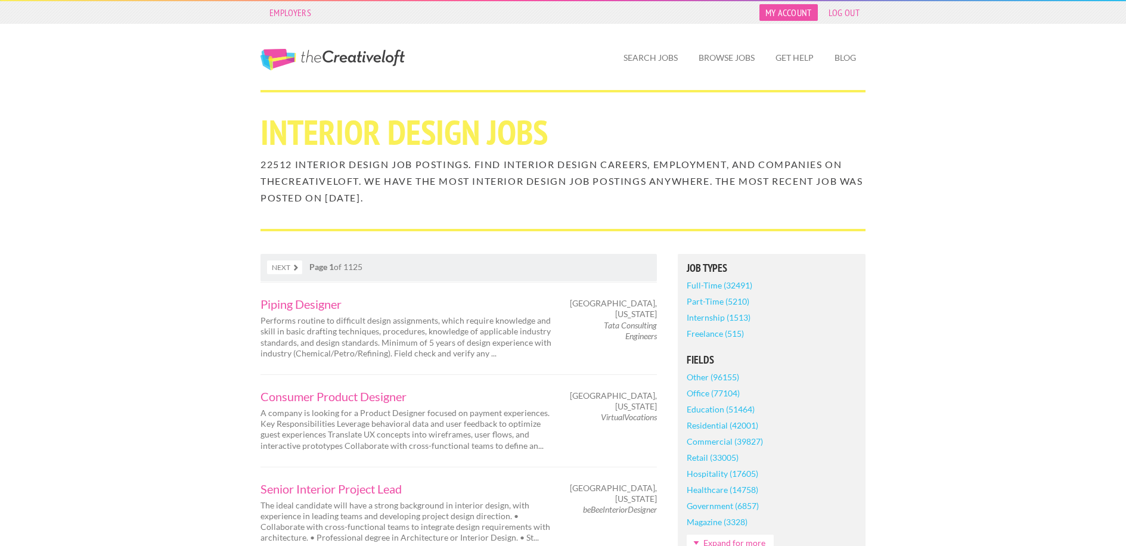 Image resolution: width=1126 pixels, height=546 pixels. I want to click on h5: Fields, so click(771, 360).